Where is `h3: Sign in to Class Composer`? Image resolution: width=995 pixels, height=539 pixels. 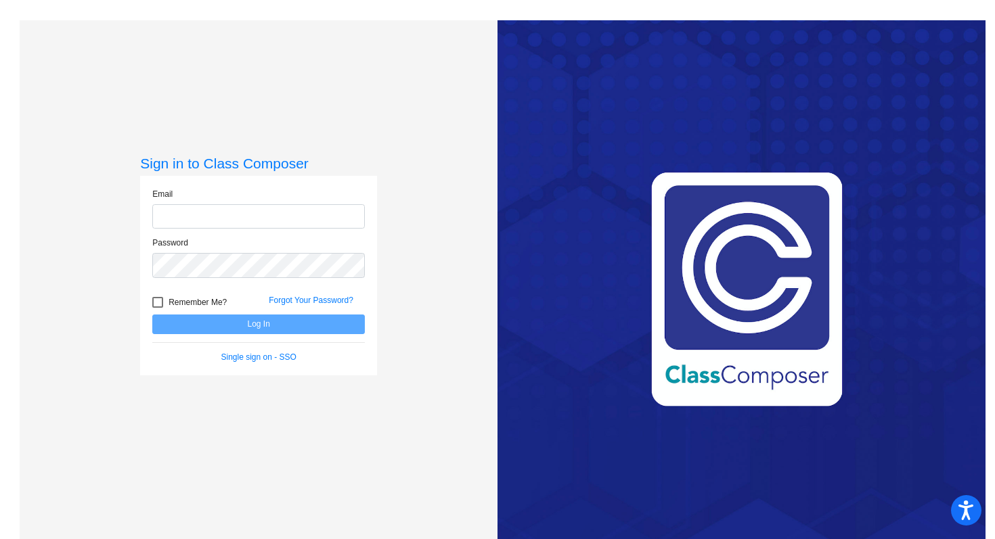 h3: Sign in to Class Composer is located at coordinates (258, 163).